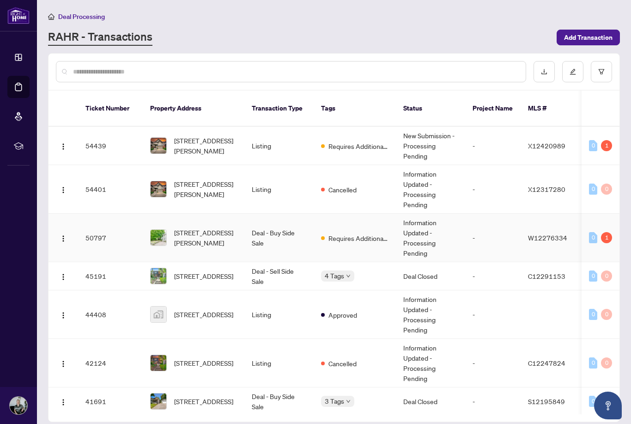 This screenshot has height=424, width=631. What do you see at coordinates (547, 146) in the screenshot?
I see `span: X12420989` at bounding box center [547, 146].